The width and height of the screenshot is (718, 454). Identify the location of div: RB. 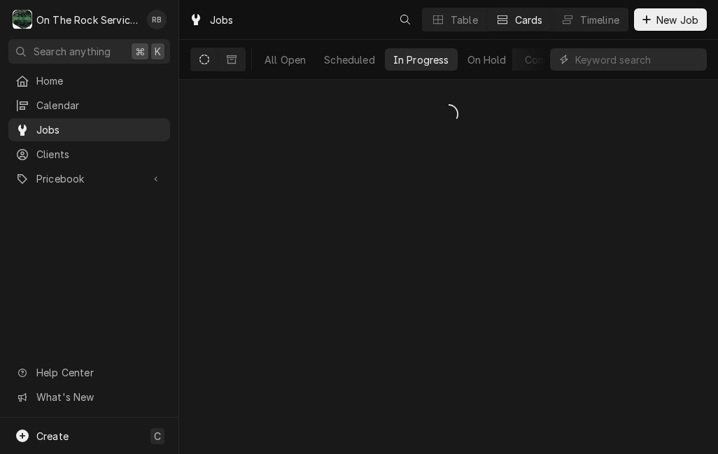
(157, 20).